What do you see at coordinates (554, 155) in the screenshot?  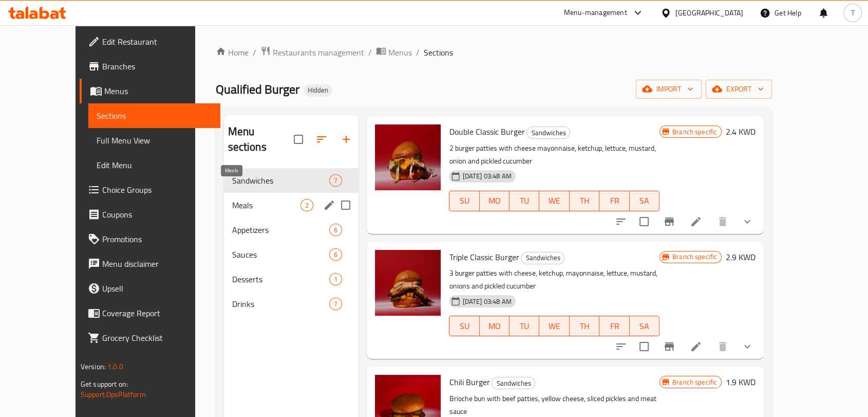 I see `p: 2 burger patties with cheese mayonnaise, ketchup, lettuce, mustard, onion and pickled cucumber` at bounding box center [554, 155].